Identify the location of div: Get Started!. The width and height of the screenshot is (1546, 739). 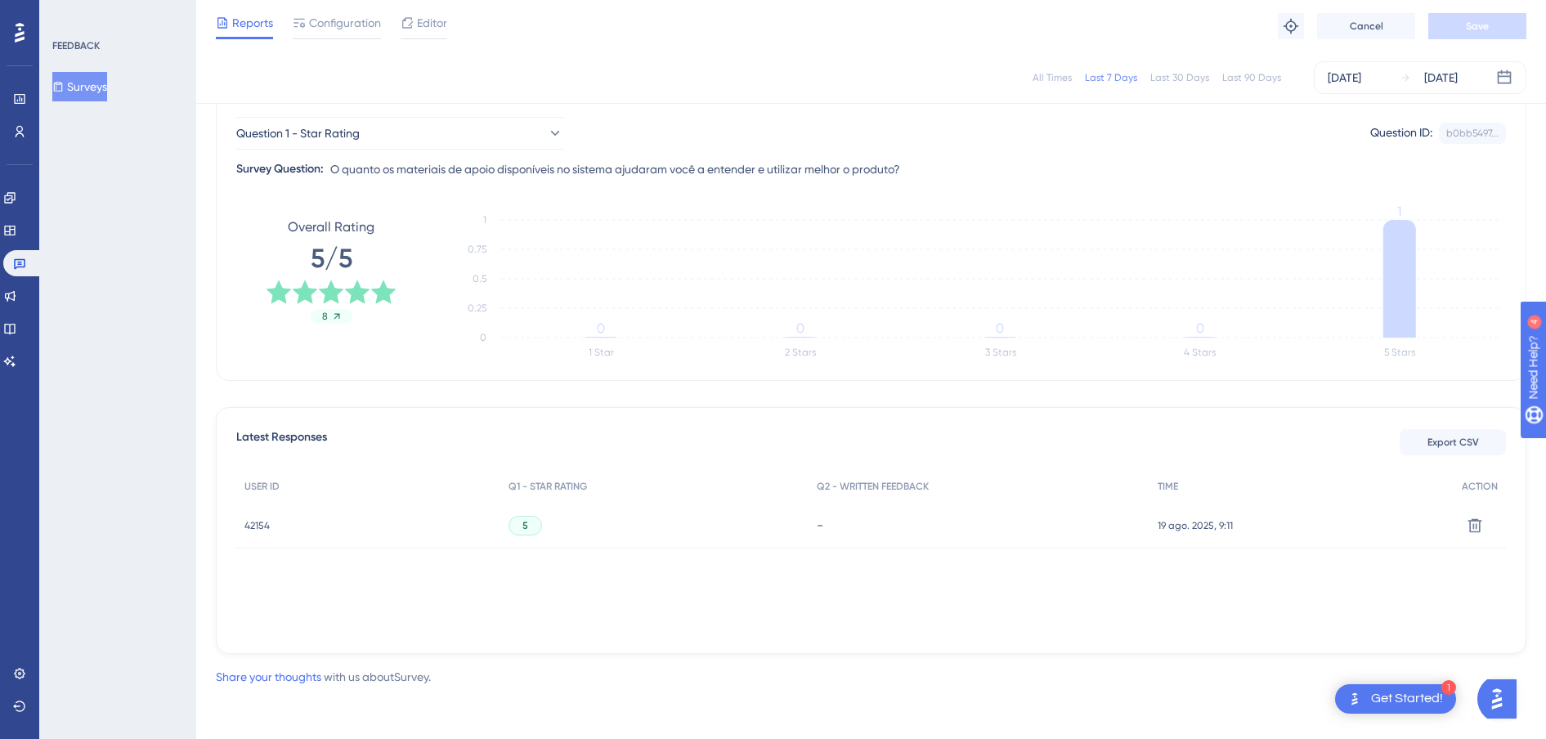
(1407, 699).